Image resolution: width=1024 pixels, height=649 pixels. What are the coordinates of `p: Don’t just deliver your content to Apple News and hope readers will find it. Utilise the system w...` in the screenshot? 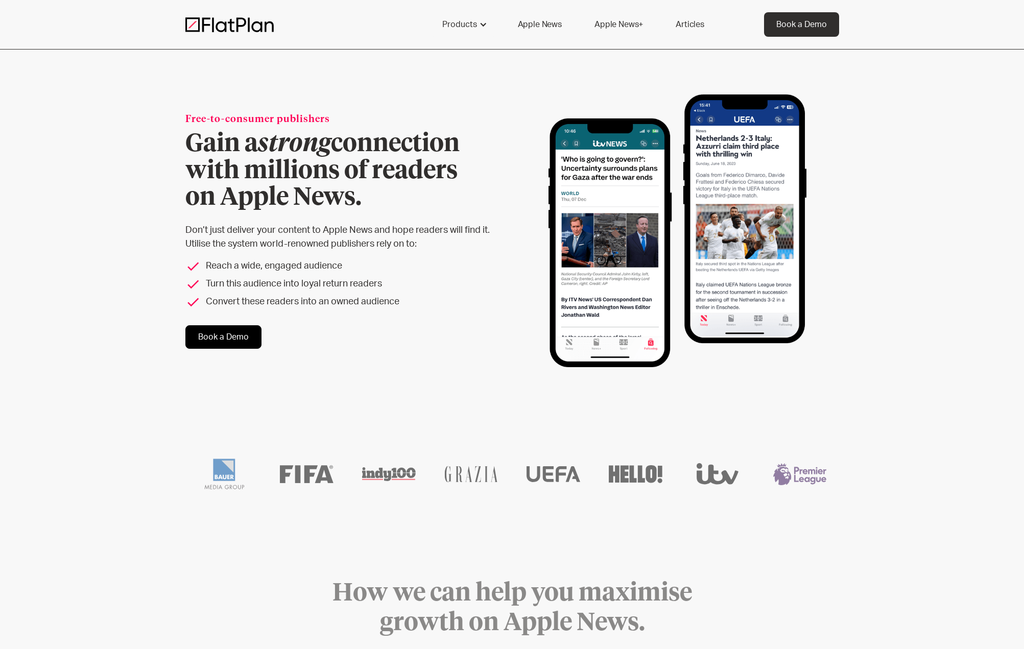 It's located at (347, 238).